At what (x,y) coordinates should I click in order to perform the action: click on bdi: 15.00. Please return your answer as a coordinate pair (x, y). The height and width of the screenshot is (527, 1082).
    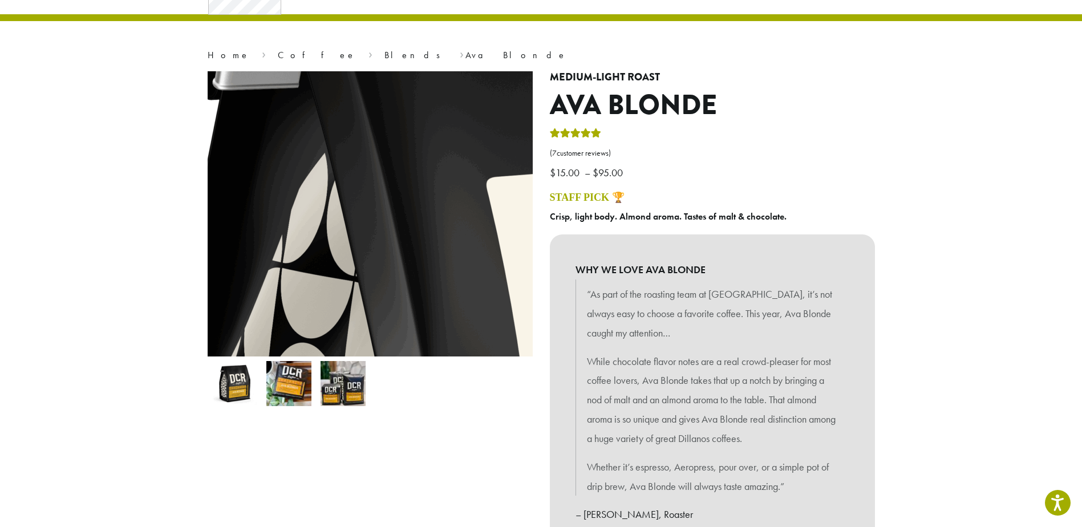
    Looking at the image, I should click on (566, 172).